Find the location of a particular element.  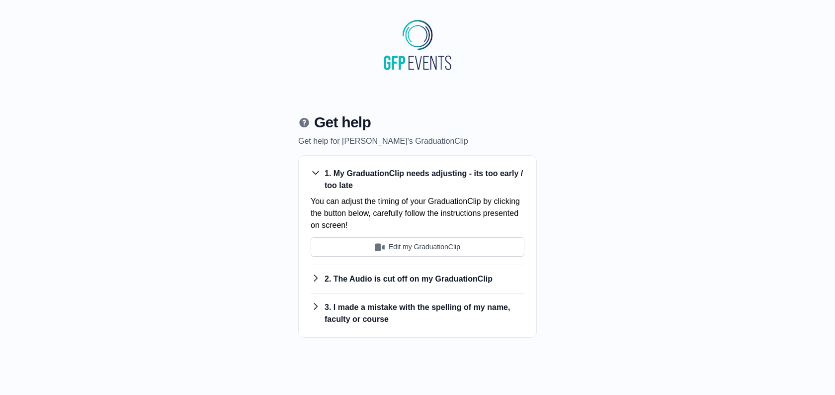

h3: 2. The Audio is cut off on my GraduationClip is located at coordinates (417, 279).